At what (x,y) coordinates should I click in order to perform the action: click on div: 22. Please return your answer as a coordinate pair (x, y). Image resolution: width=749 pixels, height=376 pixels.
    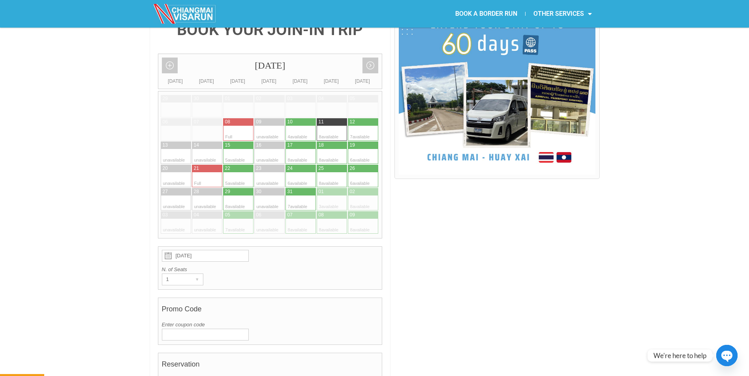
    Looking at the image, I should click on (227, 169).